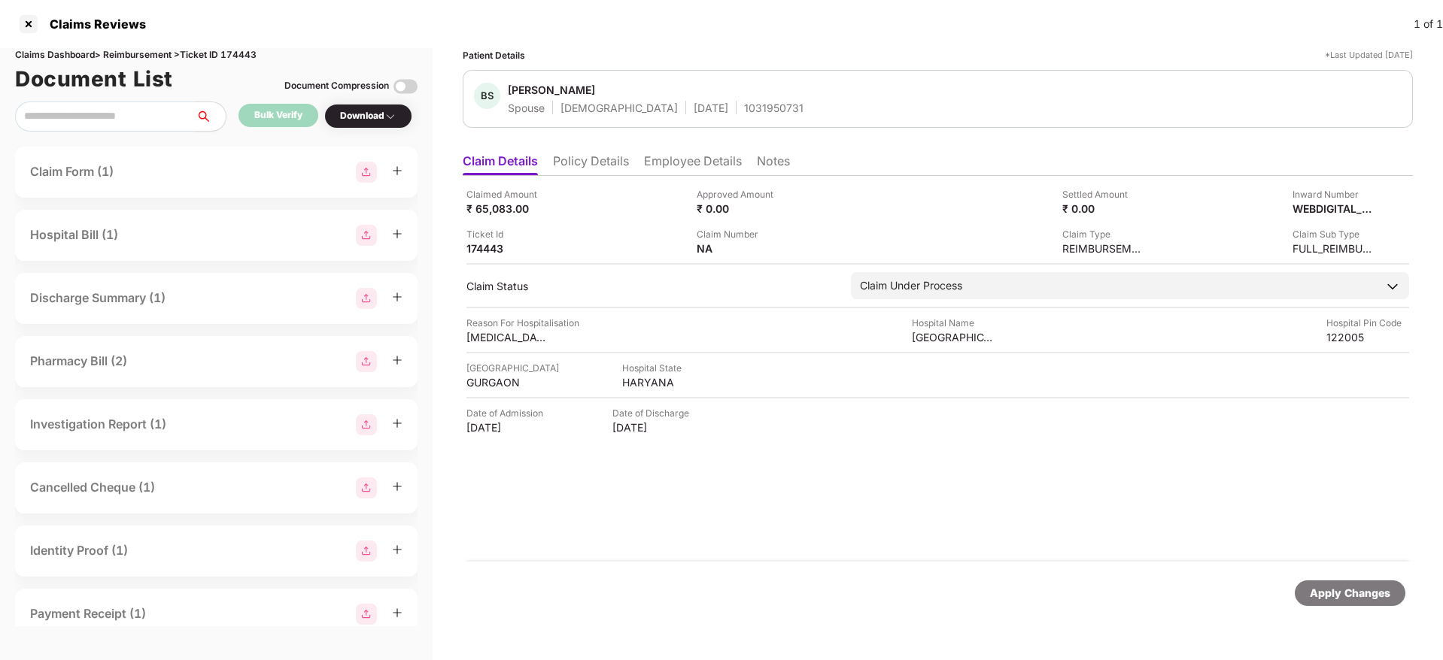 The width and height of the screenshot is (1443, 660). Describe the element at coordinates (773, 164) in the screenshot. I see `li: Notes` at that location.